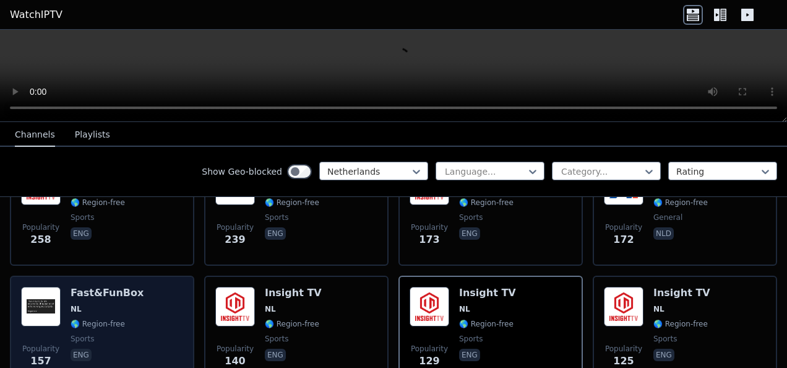 This screenshot has height=368, width=787. What do you see at coordinates (623, 240) in the screenshot?
I see `span: 172` at bounding box center [623, 240].